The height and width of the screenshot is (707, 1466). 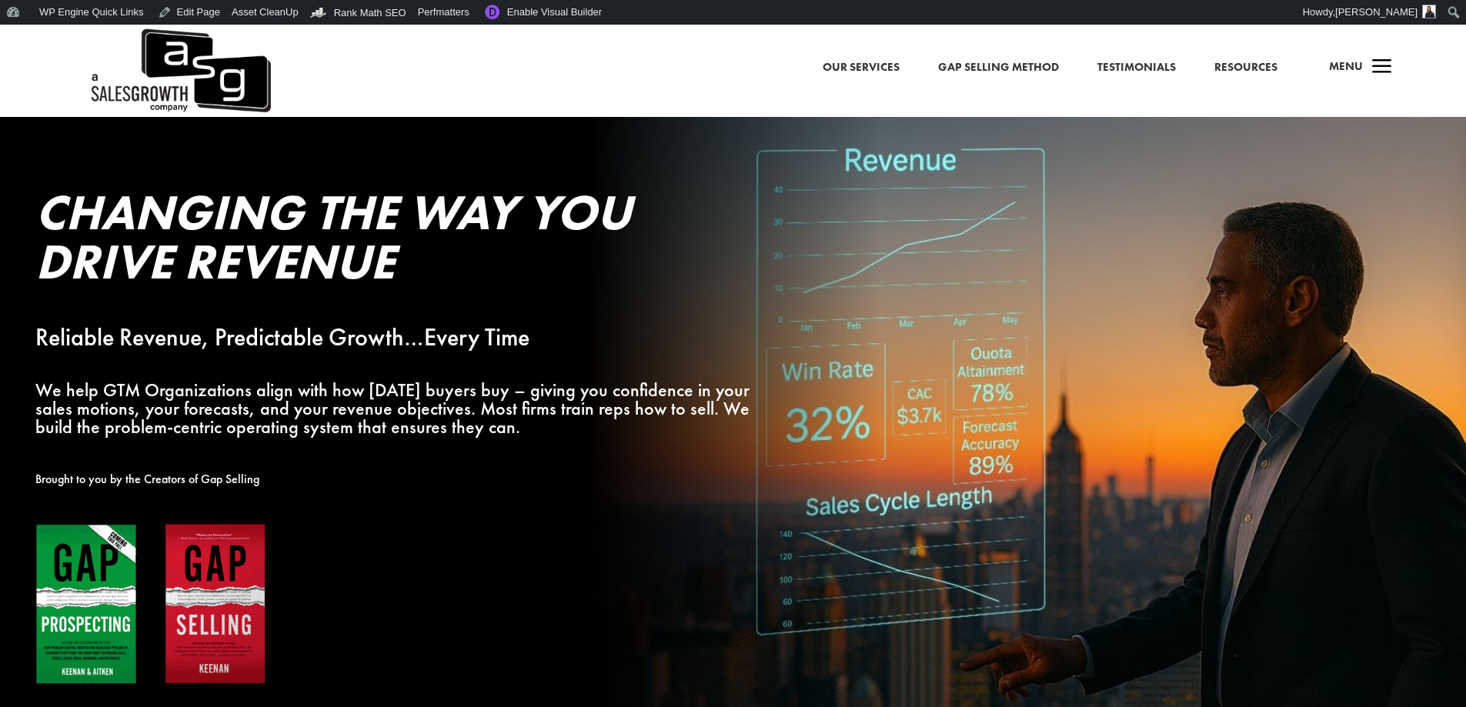 What do you see at coordinates (396, 479) in the screenshot?
I see `p: Brought to you by the Creators of Gap Selling` at bounding box center [396, 479].